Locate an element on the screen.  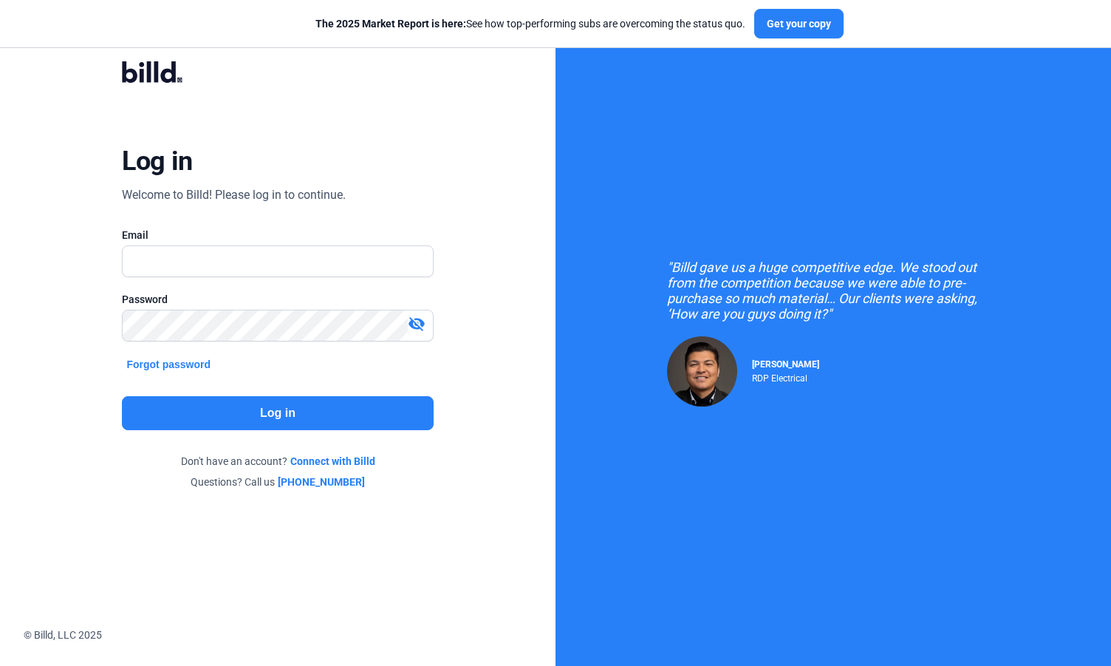
div: Log in is located at coordinates (157, 161).